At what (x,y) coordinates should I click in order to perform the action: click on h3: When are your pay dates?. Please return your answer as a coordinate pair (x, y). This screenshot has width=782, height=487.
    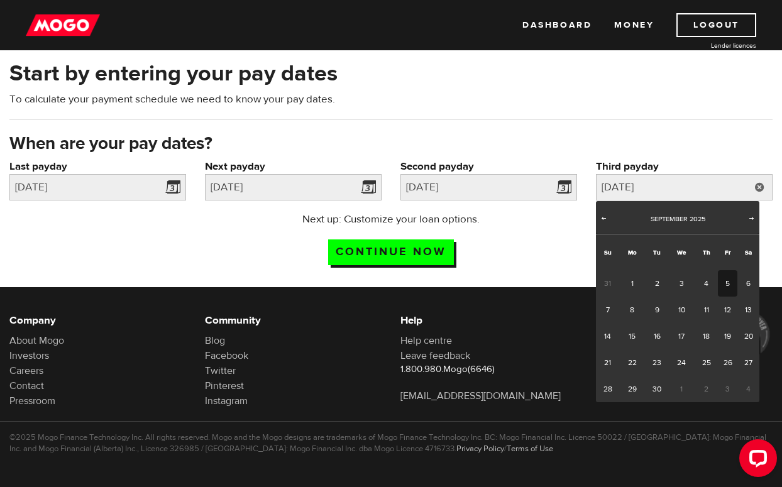
    Looking at the image, I should click on (391, 144).